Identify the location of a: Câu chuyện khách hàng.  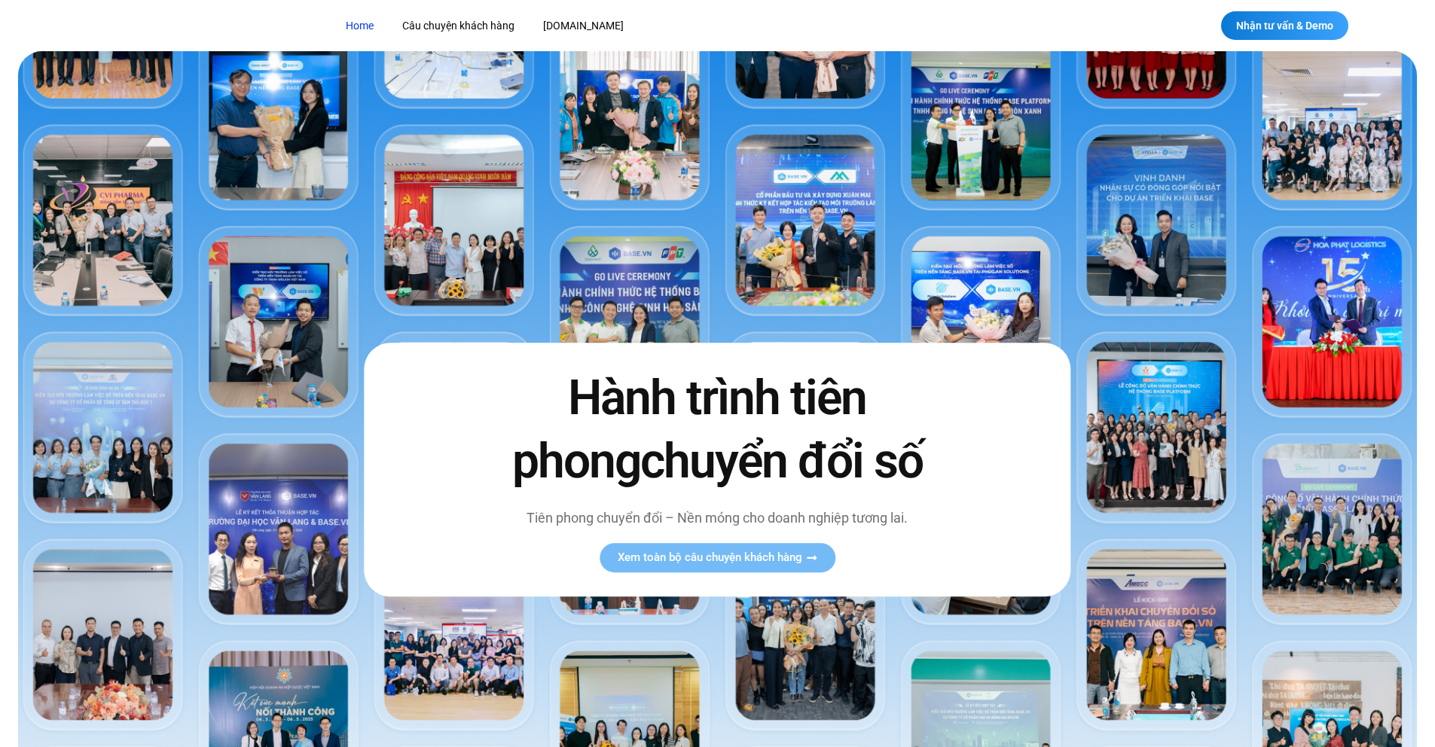
(458, 26).